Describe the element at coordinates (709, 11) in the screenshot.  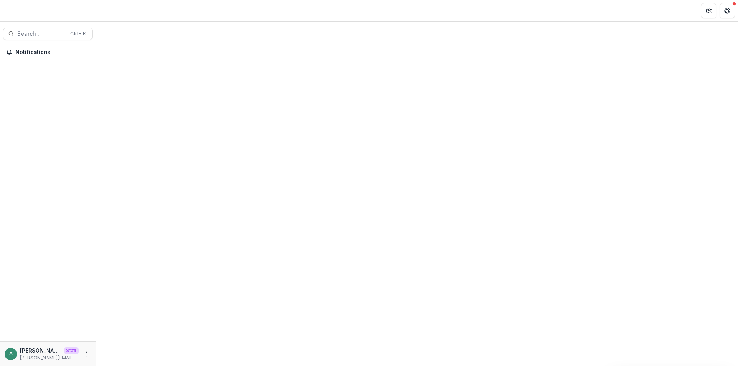
I see `button: Partners` at that location.